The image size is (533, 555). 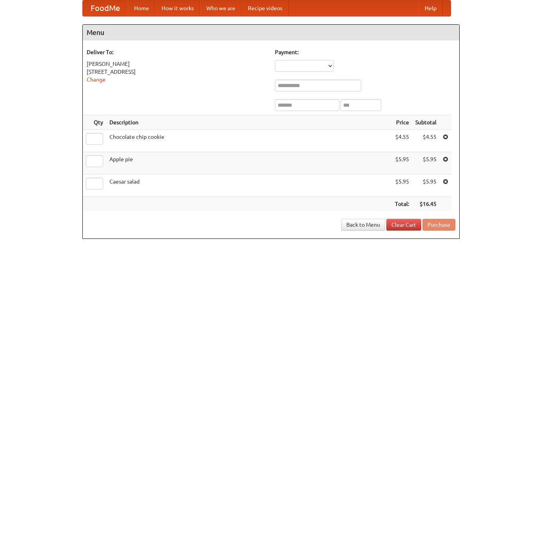 What do you see at coordinates (95, 122) in the screenshot?
I see `th: Qty` at bounding box center [95, 122].